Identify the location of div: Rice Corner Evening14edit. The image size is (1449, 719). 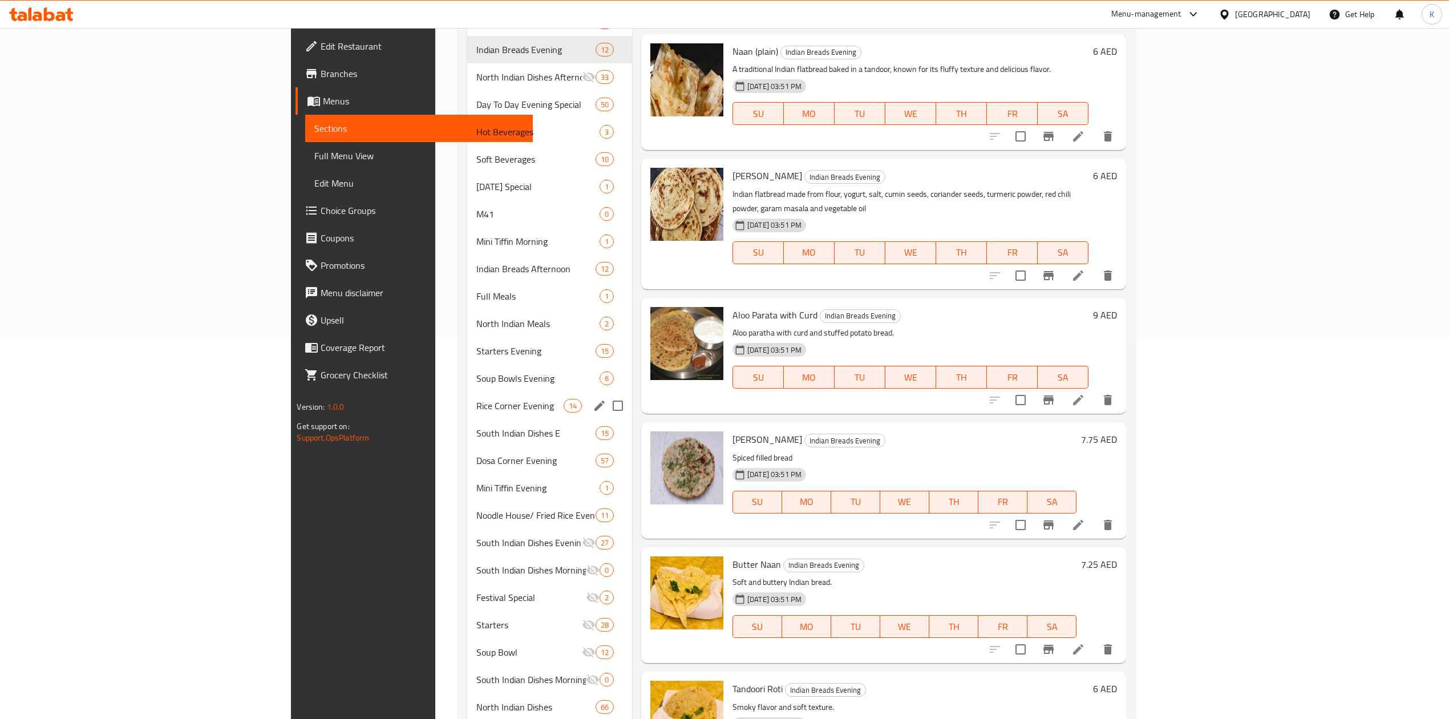
(549, 406).